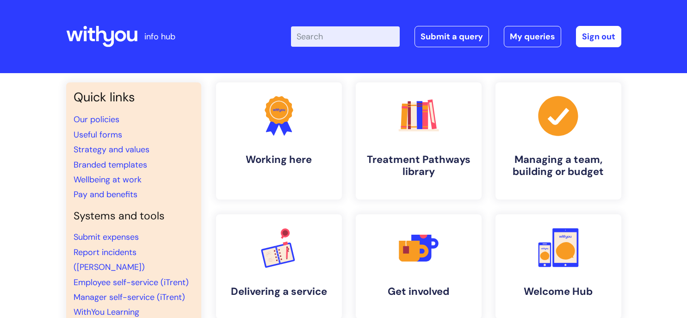  Describe the element at coordinates (106, 237) in the screenshot. I see `a: Submit expenses` at that location.